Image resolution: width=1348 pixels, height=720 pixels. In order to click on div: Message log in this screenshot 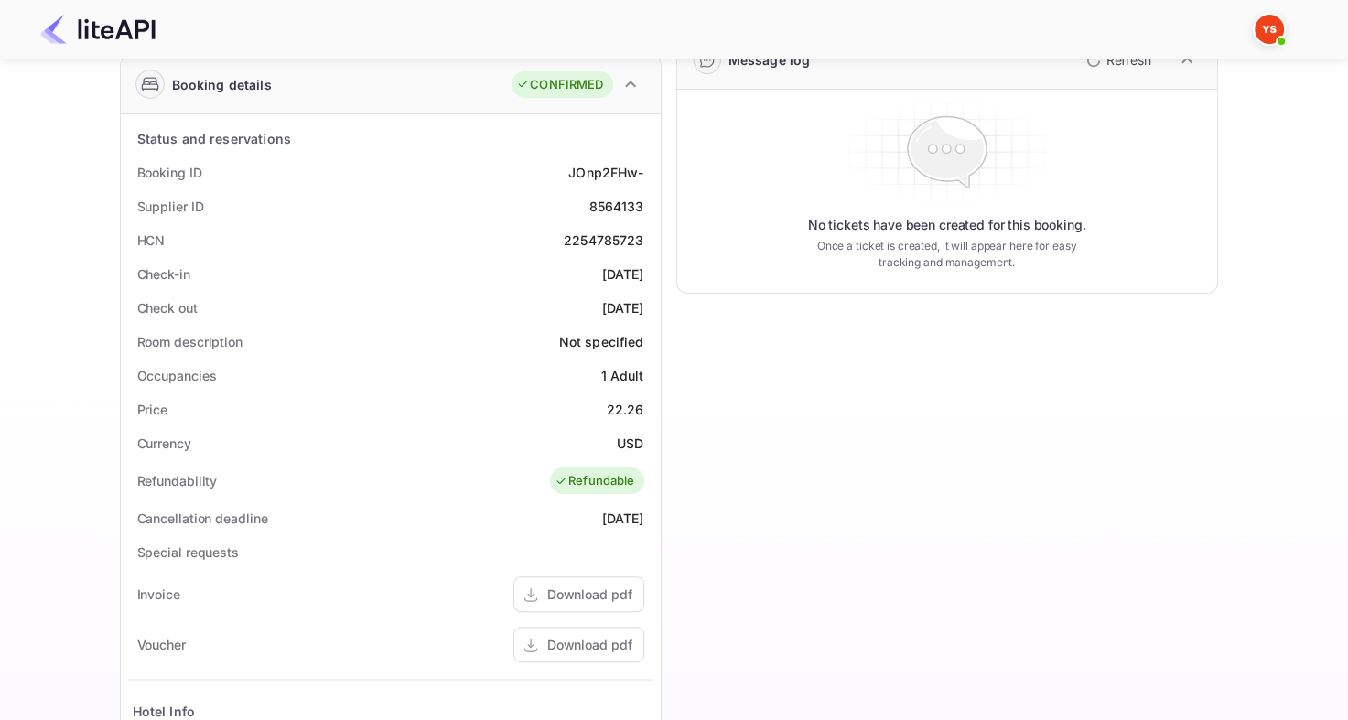, I will do `click(770, 59)`.